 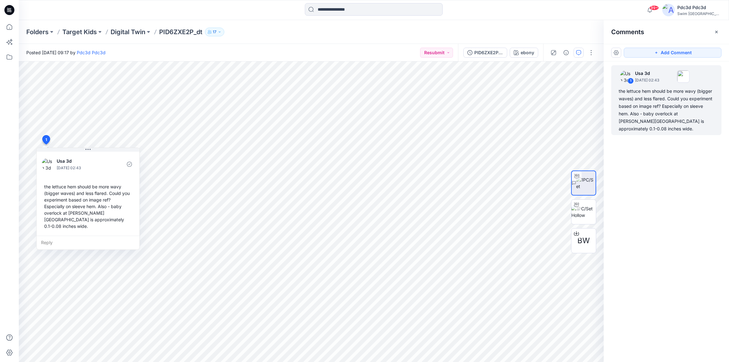 What do you see at coordinates (654, 8) in the screenshot?
I see `span: 99+` at bounding box center [654, 8].